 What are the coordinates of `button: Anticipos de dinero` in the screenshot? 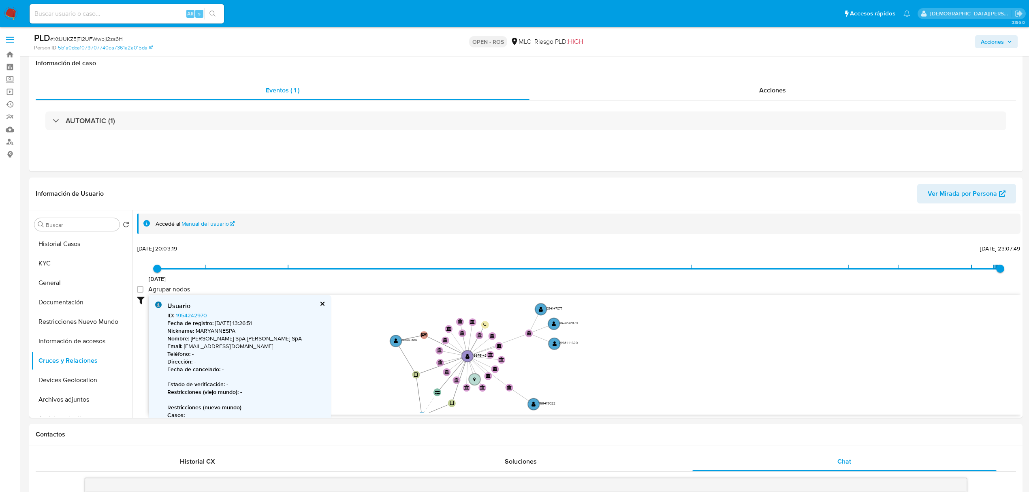 It's located at (82, 419).